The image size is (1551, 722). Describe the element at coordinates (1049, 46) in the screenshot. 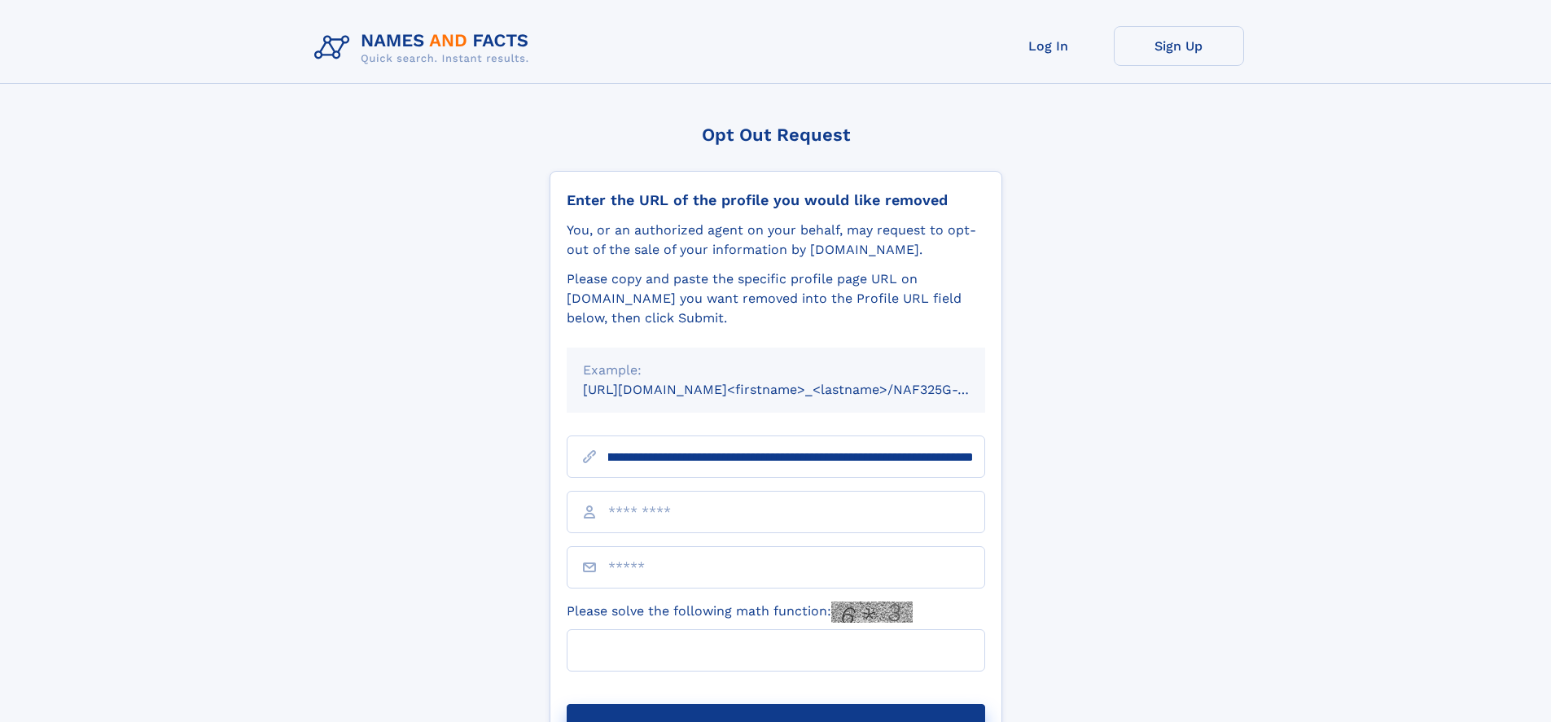

I see `a: Log In` at that location.